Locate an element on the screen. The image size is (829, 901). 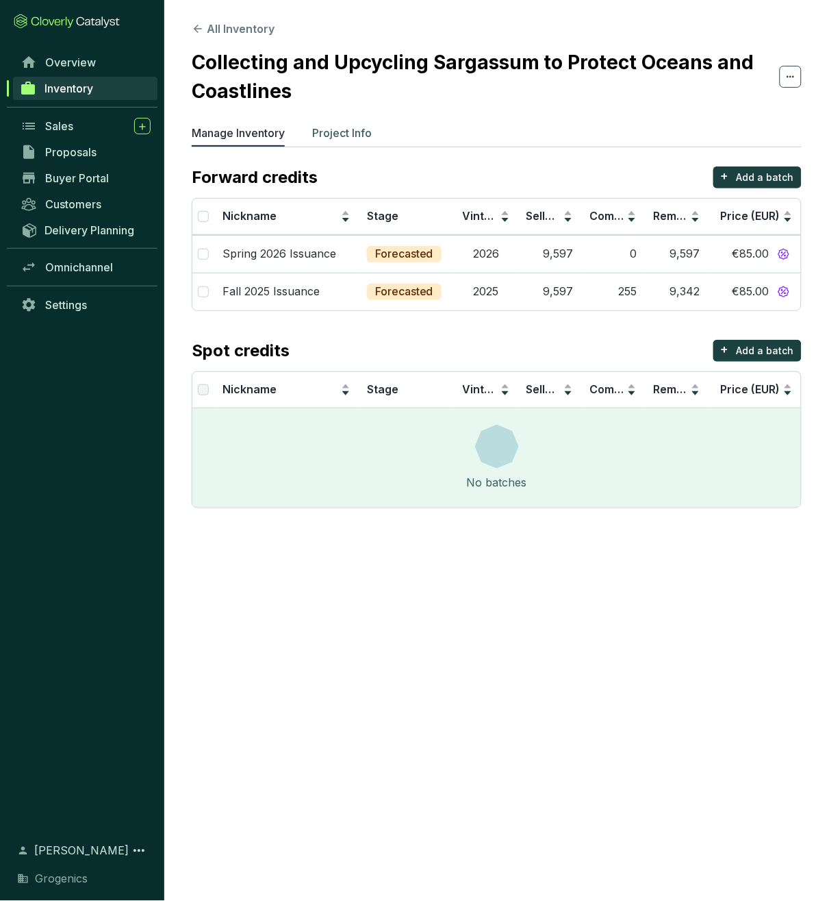
a: Settings is located at coordinates (86, 305).